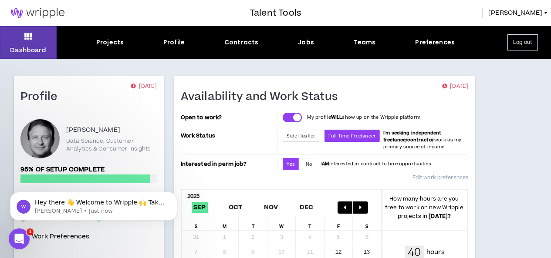 The image size is (551, 258). I want to click on div: Preferences, so click(435, 42).